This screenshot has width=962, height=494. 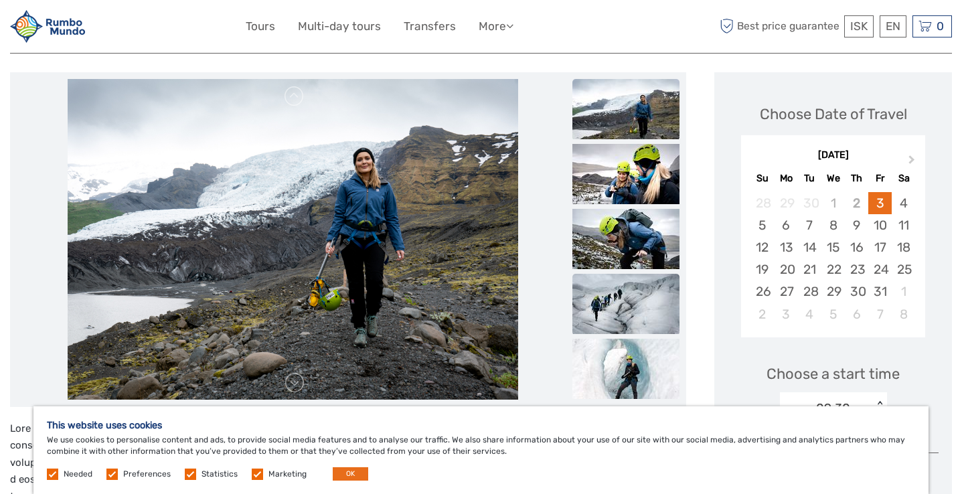 I want to click on p: We're away right now. Please check back later!, so click(x=85, y=29).